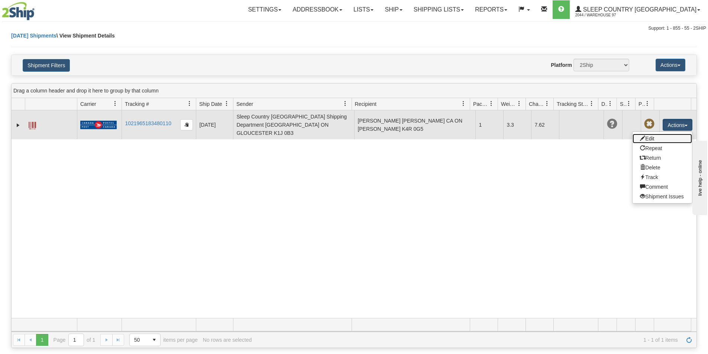 This screenshot has height=354, width=708. I want to click on a: Pickup Status filter column settings, so click(647, 104).